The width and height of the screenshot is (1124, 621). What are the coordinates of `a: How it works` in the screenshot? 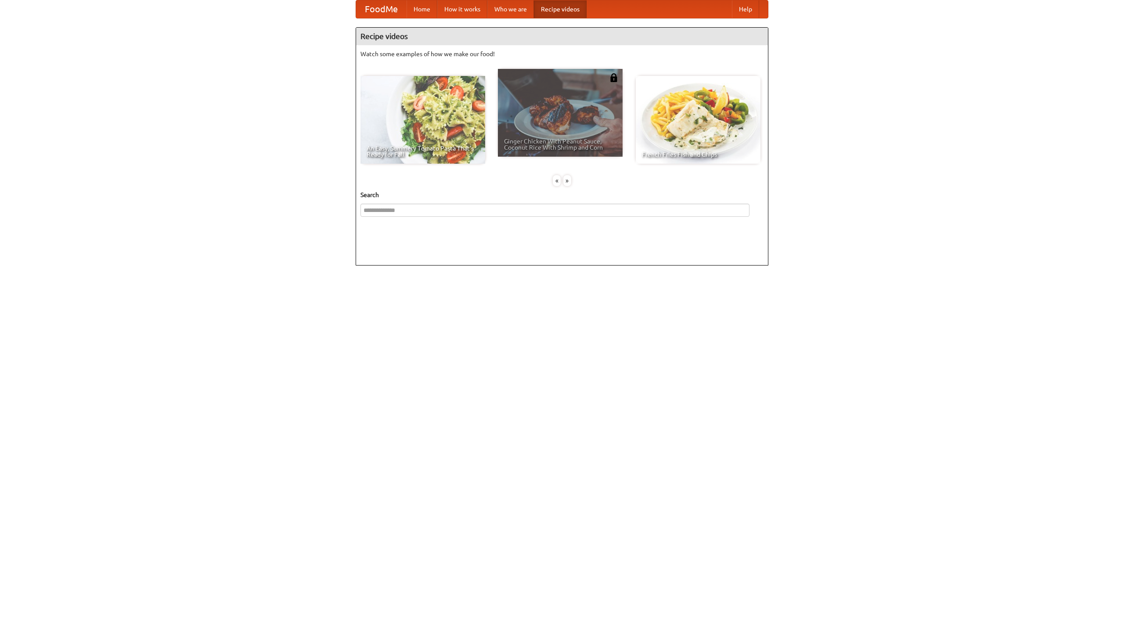 It's located at (462, 9).